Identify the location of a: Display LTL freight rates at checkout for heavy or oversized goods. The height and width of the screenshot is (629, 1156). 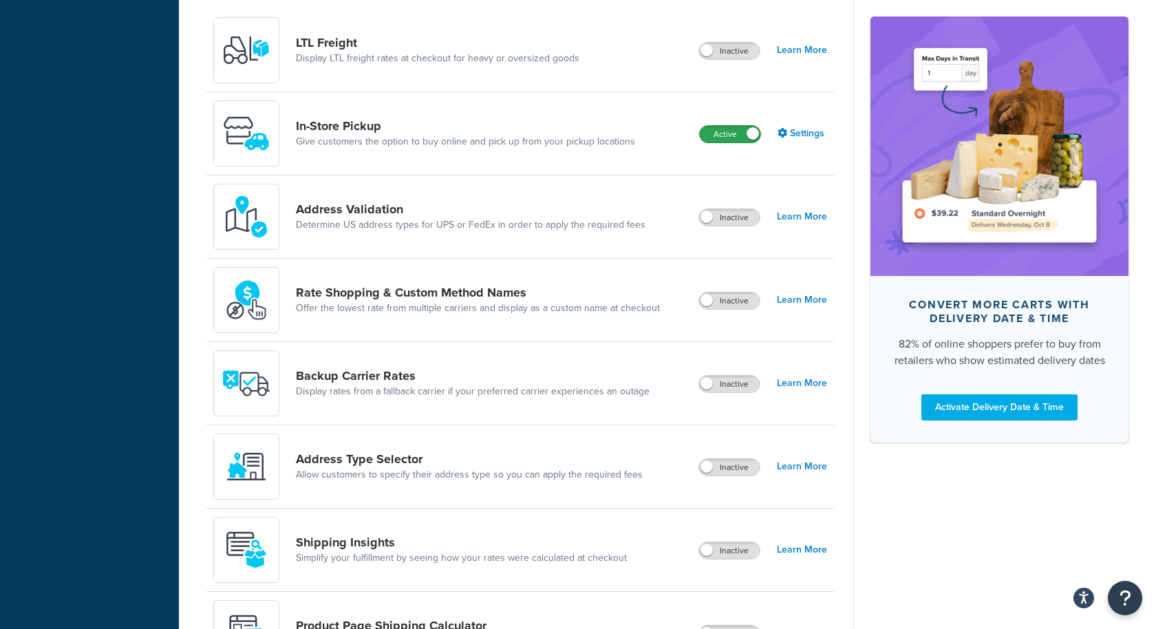
(437, 58).